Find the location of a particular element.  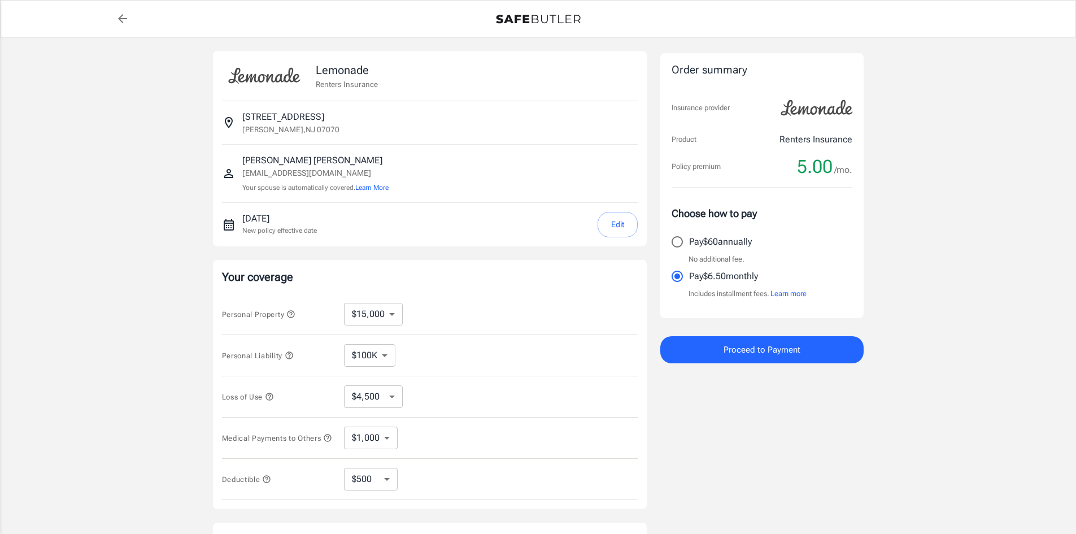

span: Medical Payments to Others is located at coordinates (277, 438).